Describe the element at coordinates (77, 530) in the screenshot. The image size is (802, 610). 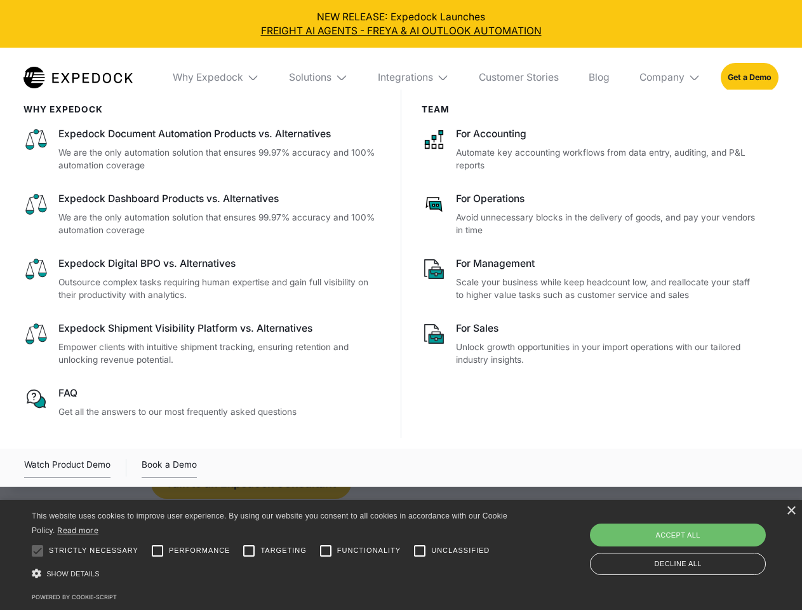
I see `a: Read more` at that location.